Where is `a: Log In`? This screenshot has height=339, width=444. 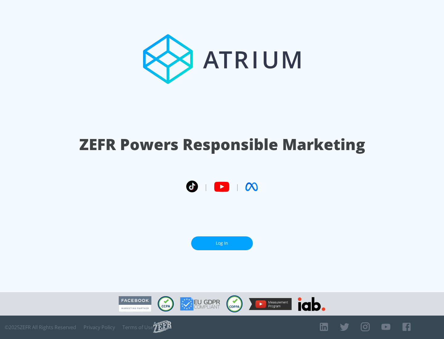
a: Log In is located at coordinates (222, 243).